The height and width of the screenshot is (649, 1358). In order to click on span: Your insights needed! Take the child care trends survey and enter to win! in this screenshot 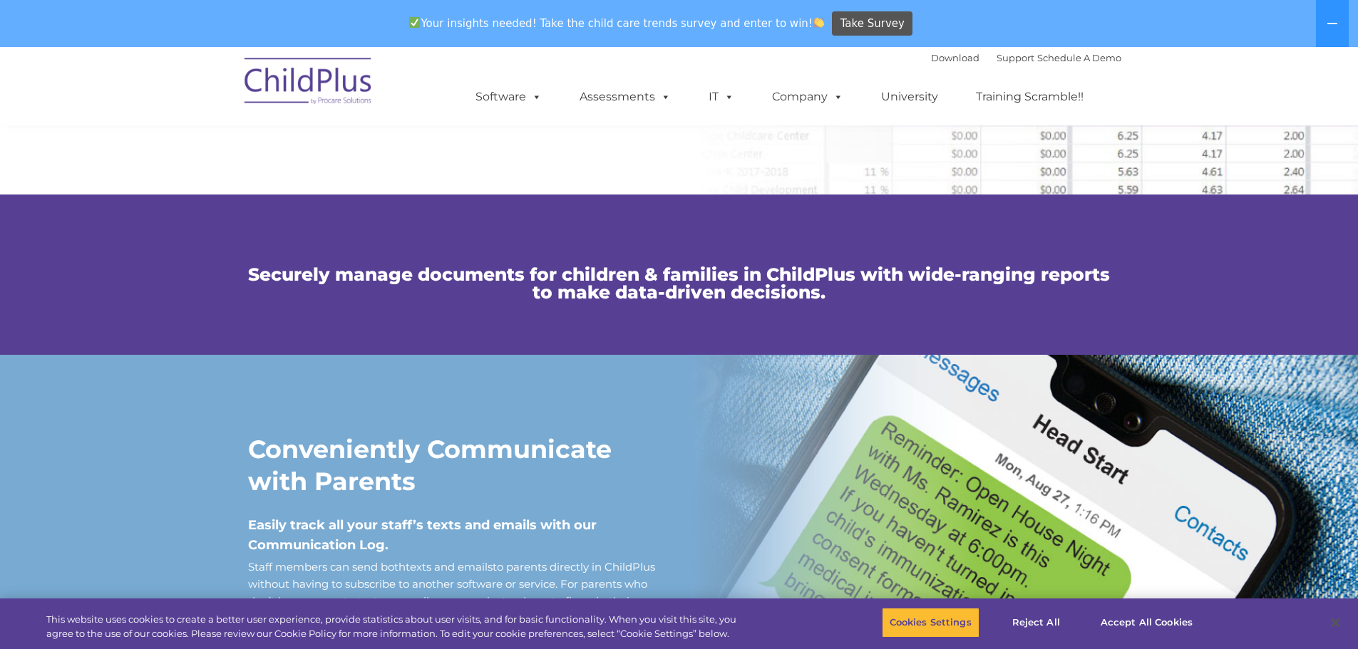, I will do `click(617, 23)`.